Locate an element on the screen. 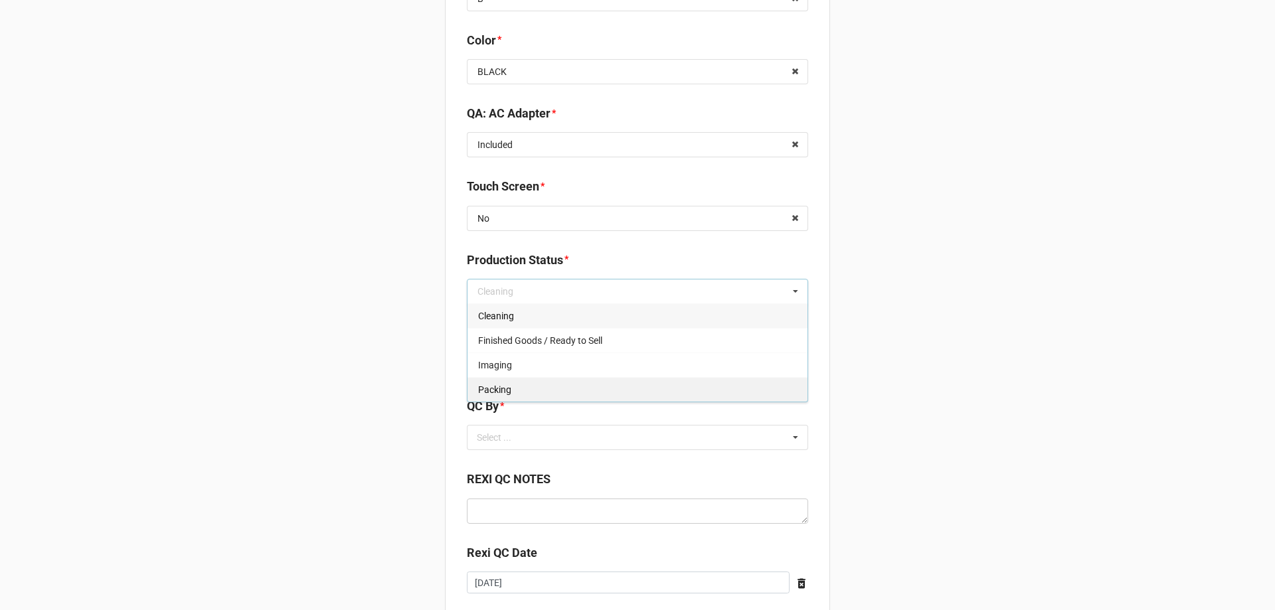 The image size is (1275, 610). span: Imaging is located at coordinates (495, 365).